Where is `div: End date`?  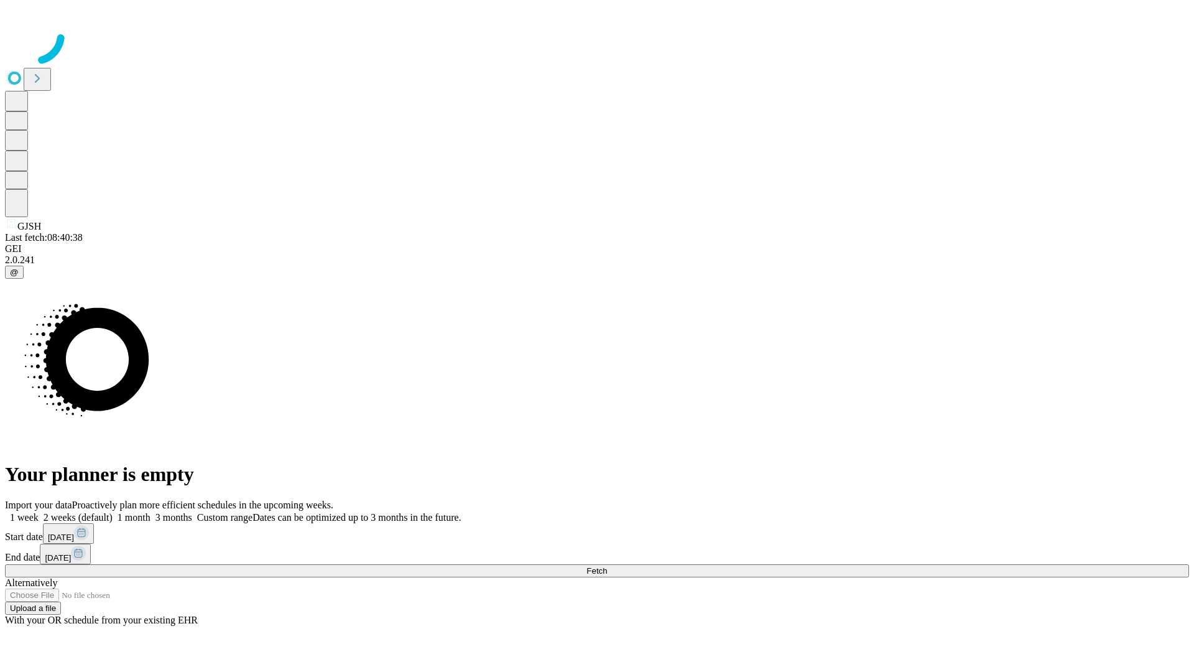
div: End date is located at coordinates (597, 553).